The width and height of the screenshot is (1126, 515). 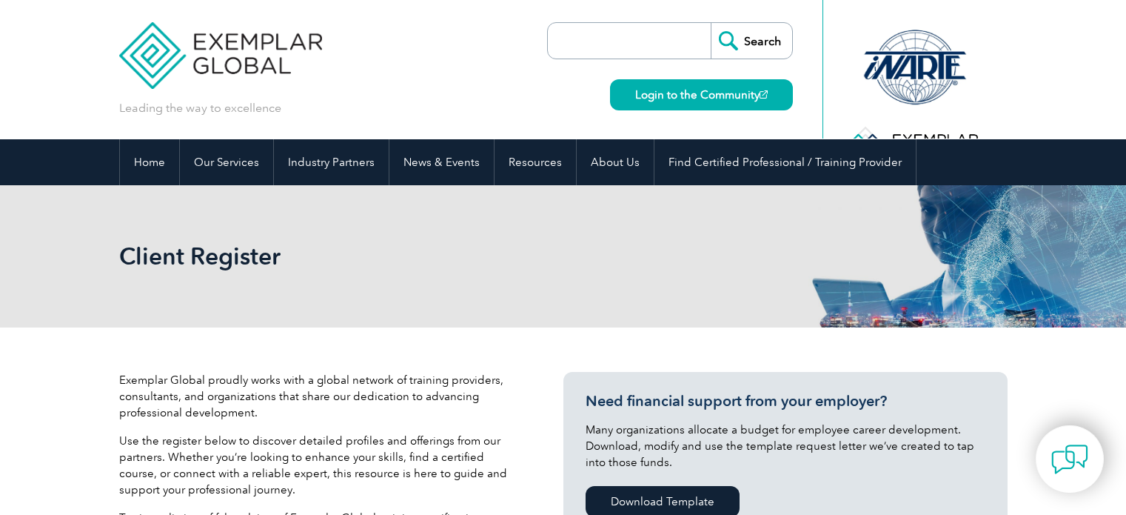 What do you see at coordinates (319, 396) in the screenshot?
I see `p: Exemplar Global proudly works with a global network of training providers, consultants, and organ...` at bounding box center [319, 396].